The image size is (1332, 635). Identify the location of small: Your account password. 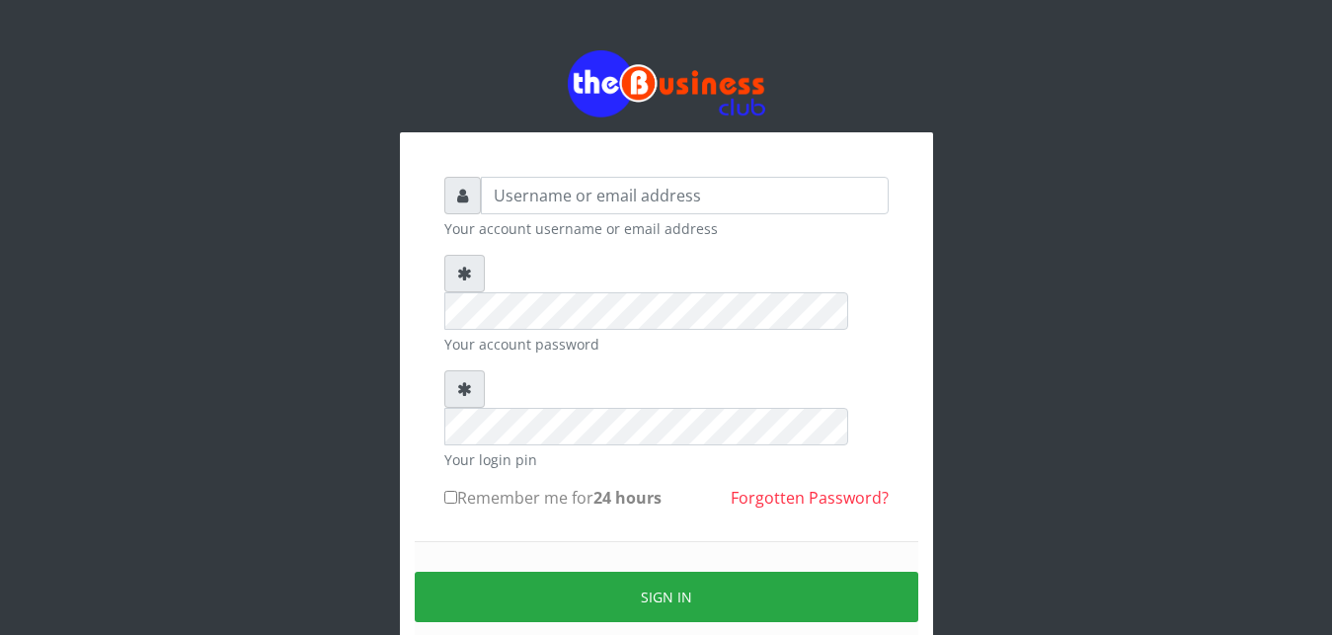
(666, 344).